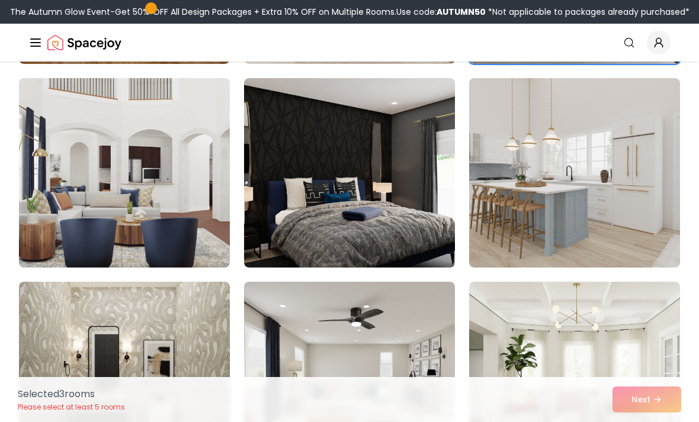  Describe the element at coordinates (461, 12) in the screenshot. I see `b: AUTUMN50` at that location.